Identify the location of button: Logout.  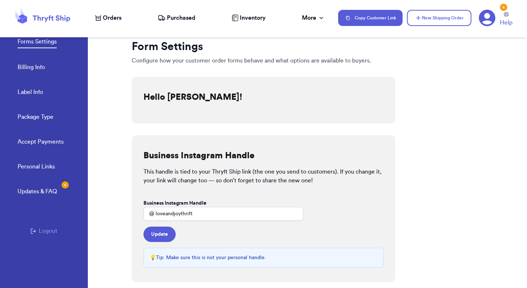
(44, 231).